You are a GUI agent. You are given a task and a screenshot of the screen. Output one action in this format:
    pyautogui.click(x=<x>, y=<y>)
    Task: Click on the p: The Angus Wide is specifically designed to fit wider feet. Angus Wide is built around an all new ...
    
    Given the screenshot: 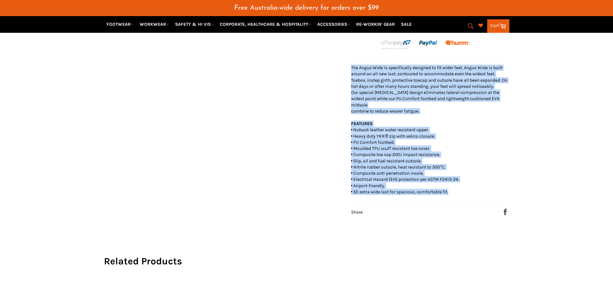 What is the action you would take?
    pyautogui.click(x=430, y=89)
    